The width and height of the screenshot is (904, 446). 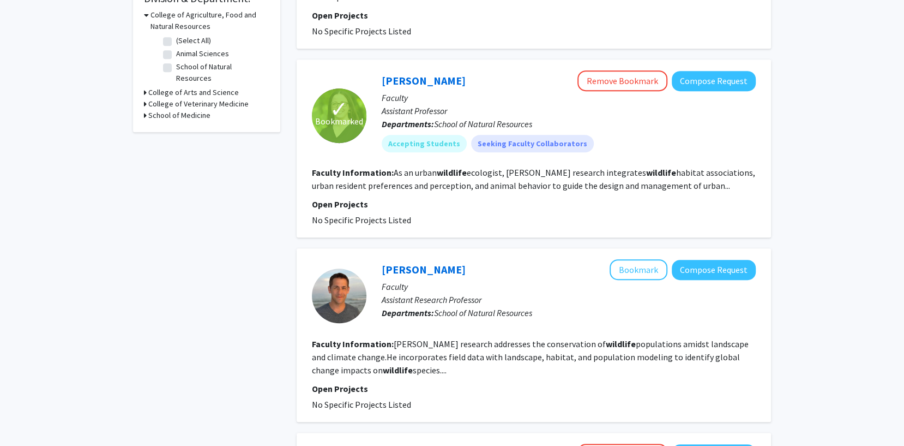 What do you see at coordinates (202, 53) in the screenshot?
I see `label: Animal Sciences` at bounding box center [202, 53].